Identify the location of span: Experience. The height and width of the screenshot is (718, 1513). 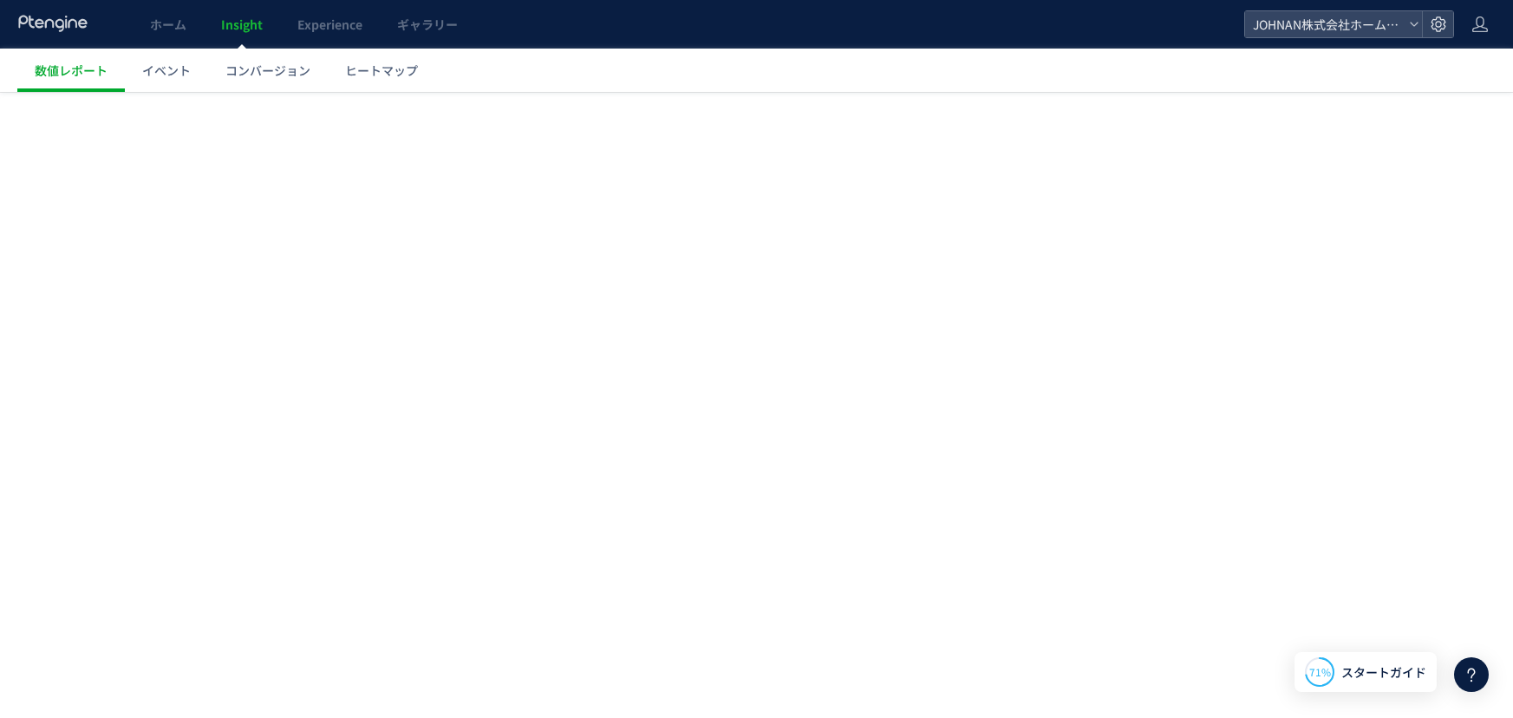
(330, 24).